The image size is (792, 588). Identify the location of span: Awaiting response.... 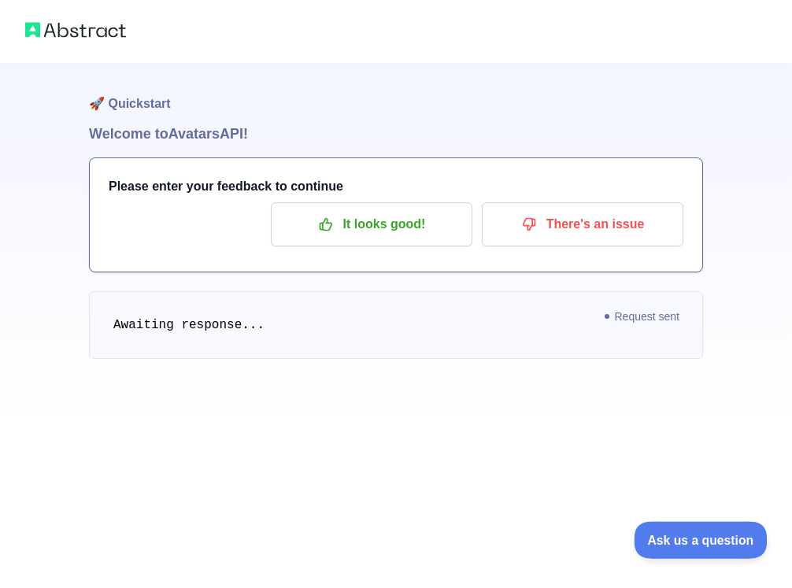
(189, 325).